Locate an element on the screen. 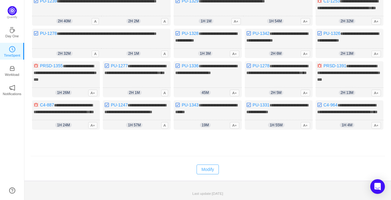  span: 1h 24m is located at coordinates (63, 125).